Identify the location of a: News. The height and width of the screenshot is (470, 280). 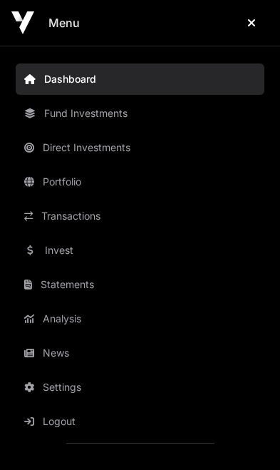
(140, 353).